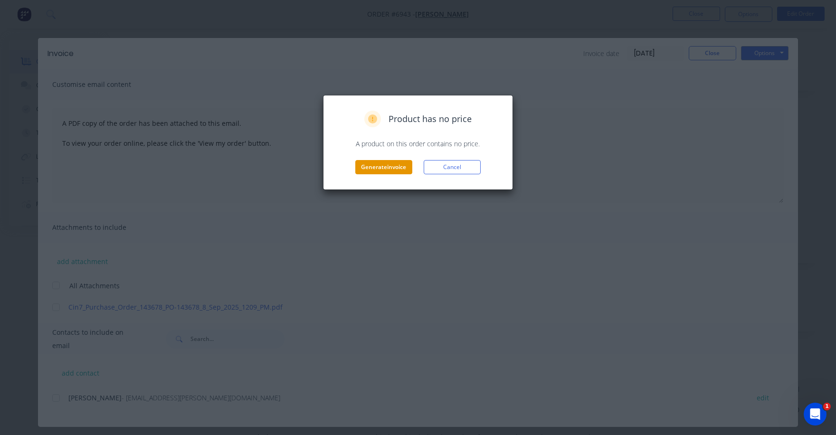  Describe the element at coordinates (418, 144) in the screenshot. I see `p: A product on this order contains no price.` at that location.